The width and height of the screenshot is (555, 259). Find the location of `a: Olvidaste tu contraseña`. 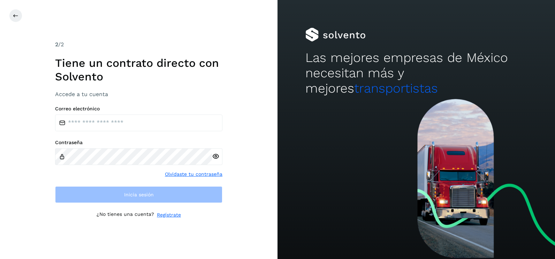

a: Olvidaste tu contraseña is located at coordinates (194, 174).